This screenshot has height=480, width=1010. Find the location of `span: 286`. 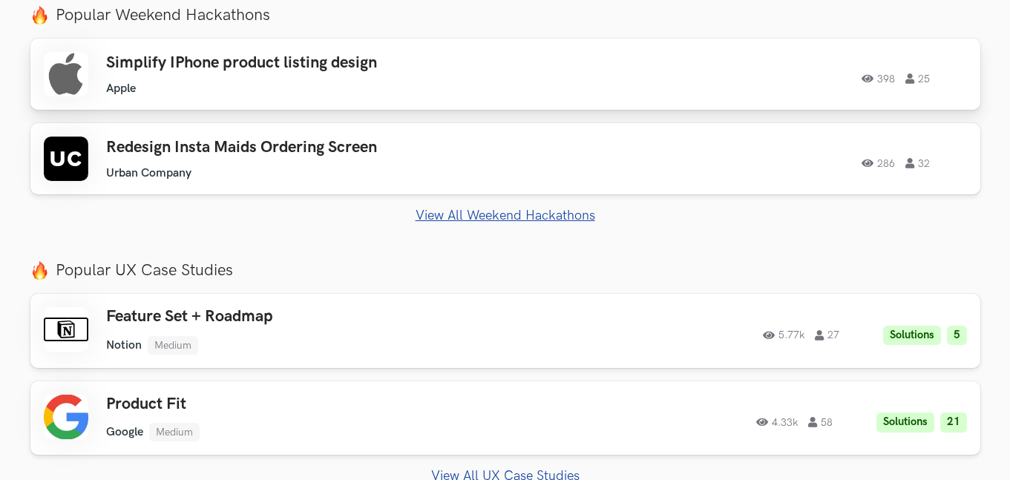

span: 286 is located at coordinates (878, 163).